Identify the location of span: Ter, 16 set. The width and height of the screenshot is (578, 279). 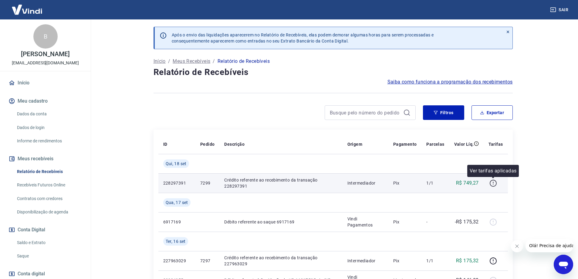
(176, 241).